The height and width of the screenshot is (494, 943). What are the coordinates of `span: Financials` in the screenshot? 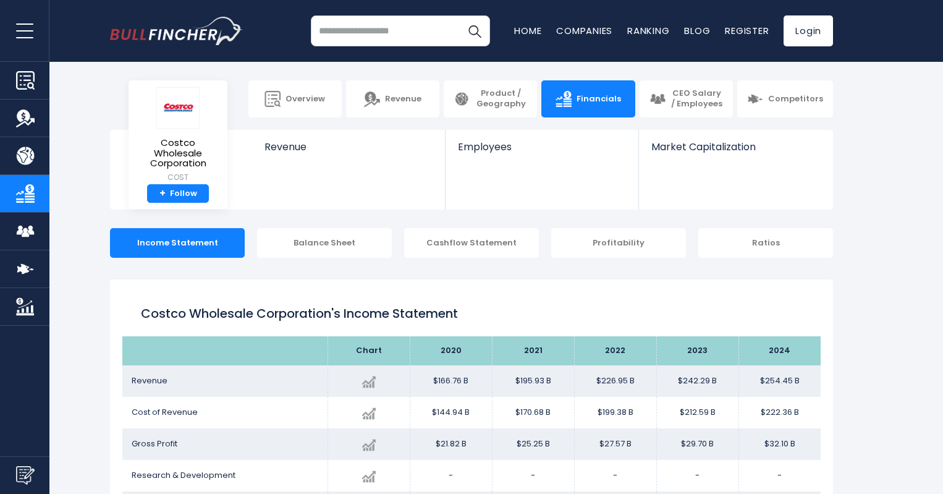 It's located at (599, 99).